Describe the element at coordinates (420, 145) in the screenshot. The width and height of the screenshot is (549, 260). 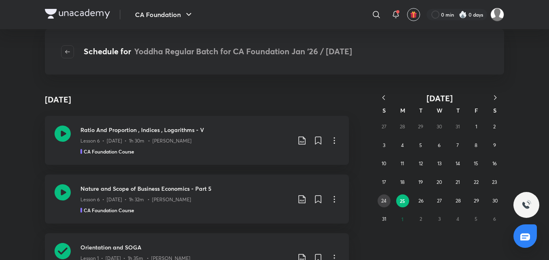
I see `abbr: August 5, 2025` at that location.